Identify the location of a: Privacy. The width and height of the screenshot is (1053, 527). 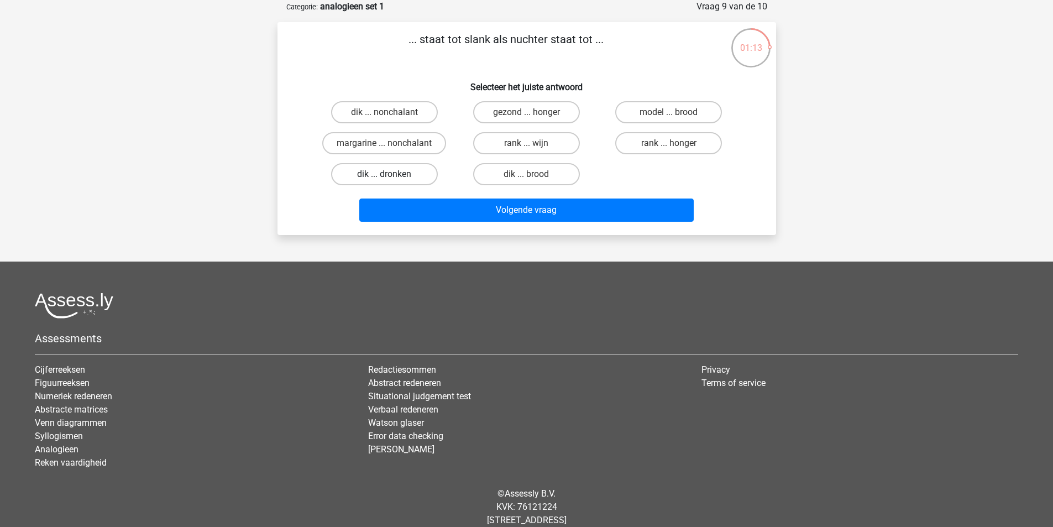
(716, 369).